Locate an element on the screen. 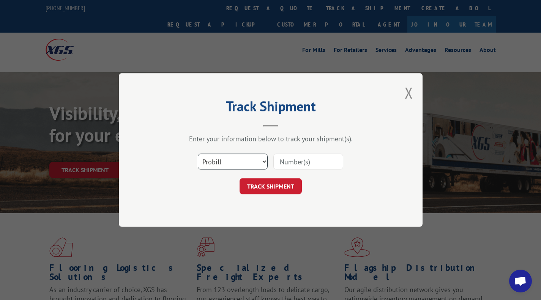 This screenshot has height=300, width=541. button: TRACK SHIPMENT is located at coordinates (271, 186).